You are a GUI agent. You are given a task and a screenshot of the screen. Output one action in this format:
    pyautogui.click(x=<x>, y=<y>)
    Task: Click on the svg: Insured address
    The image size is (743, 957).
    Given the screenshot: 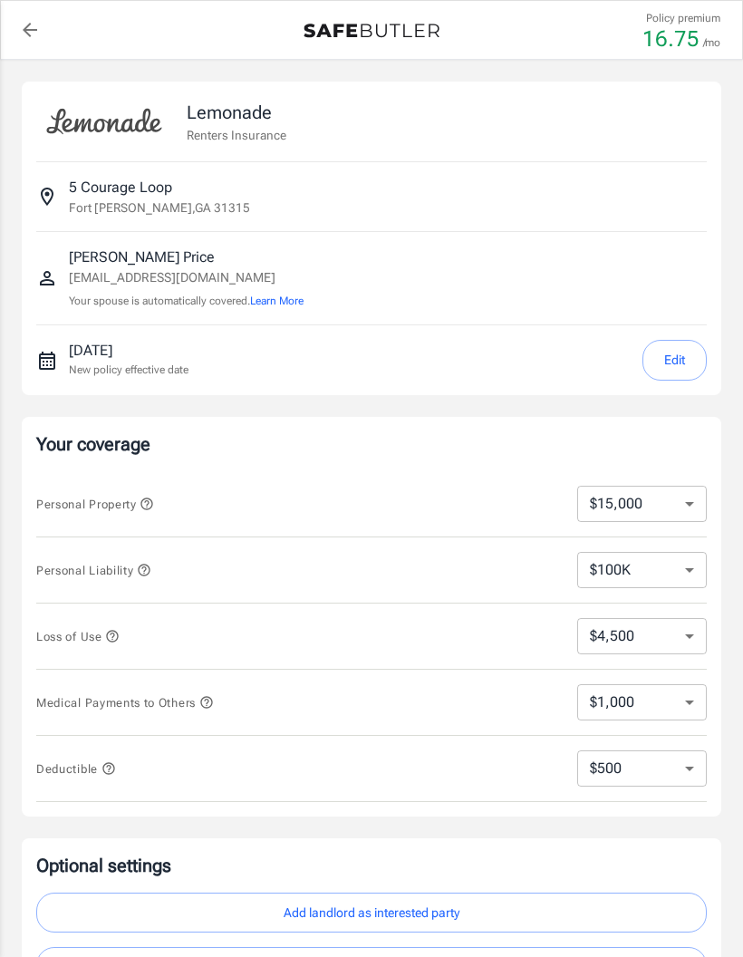 What is the action you would take?
    pyautogui.click(x=47, y=197)
    